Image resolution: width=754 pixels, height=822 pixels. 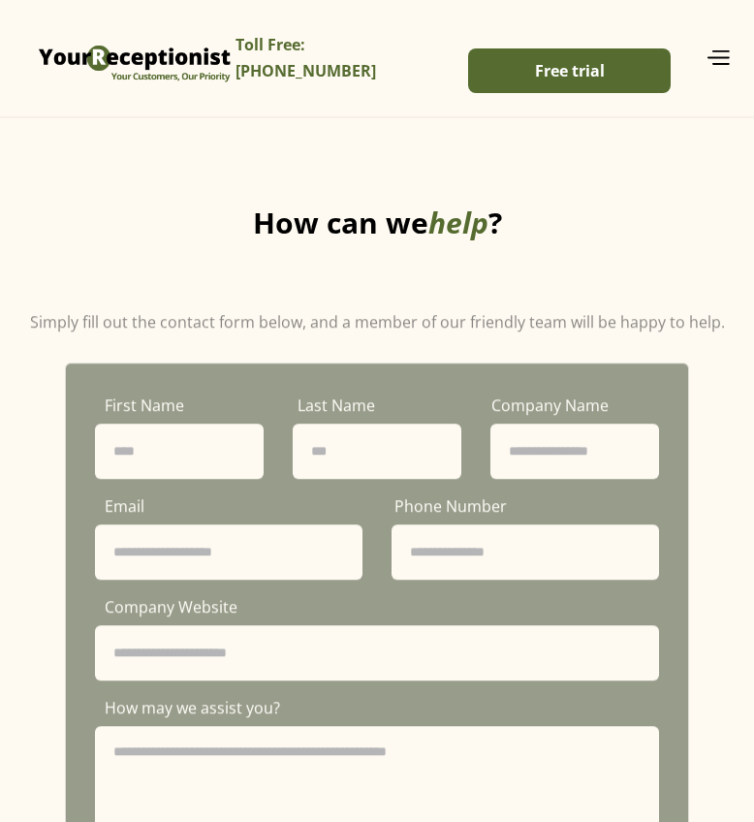 What do you see at coordinates (522, 509) in the screenshot?
I see `div: Phone Number` at bounding box center [522, 509].